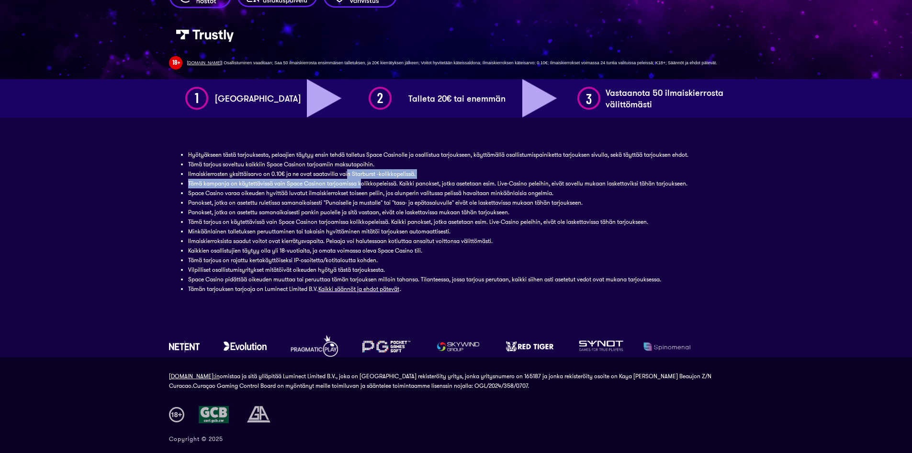 Image resolution: width=912 pixels, height=453 pixels. What do you see at coordinates (456, 164) in the screenshot?
I see `li: Tämä tarjous soveltuu kaikkiin Space Casinon tarjoamiin maksutapoihin.` at bounding box center [456, 164].